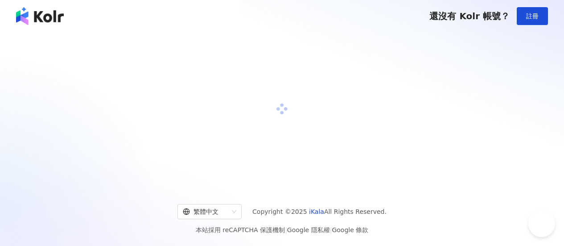  Describe the element at coordinates (317, 211) in the screenshot. I see `a: iKala` at that location.